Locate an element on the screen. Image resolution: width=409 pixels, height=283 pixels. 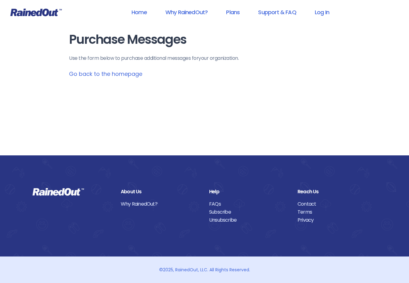
a: Privacy is located at coordinates (337, 220).